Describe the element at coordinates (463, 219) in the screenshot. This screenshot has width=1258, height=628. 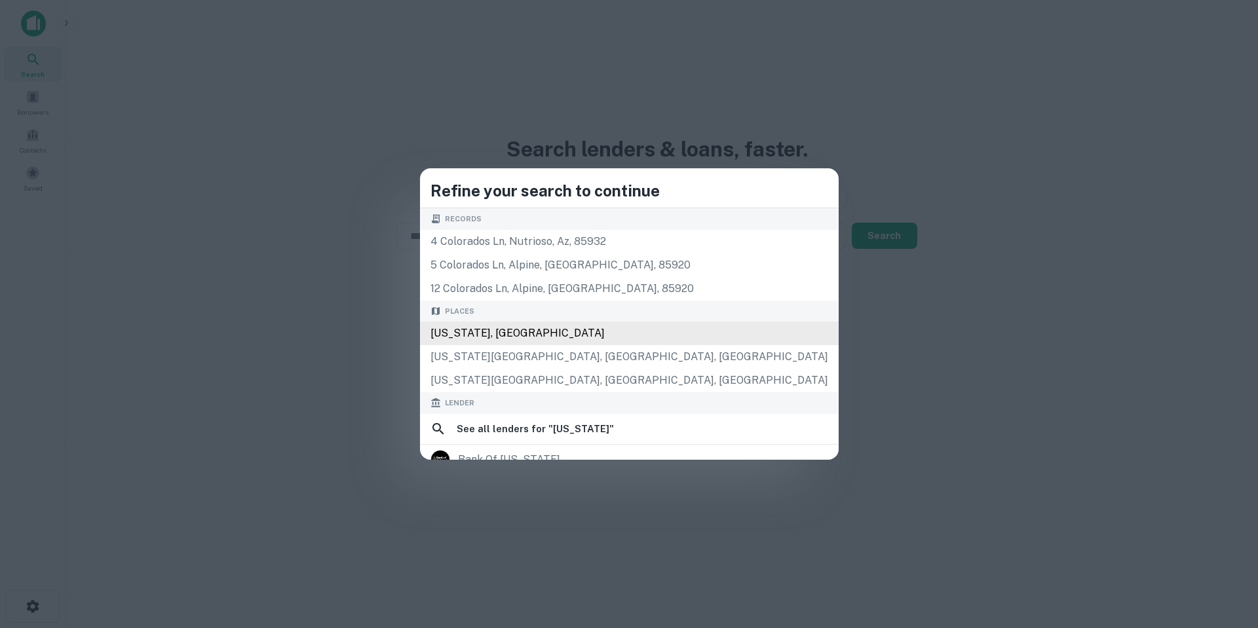
I see `span: Records` at that location.